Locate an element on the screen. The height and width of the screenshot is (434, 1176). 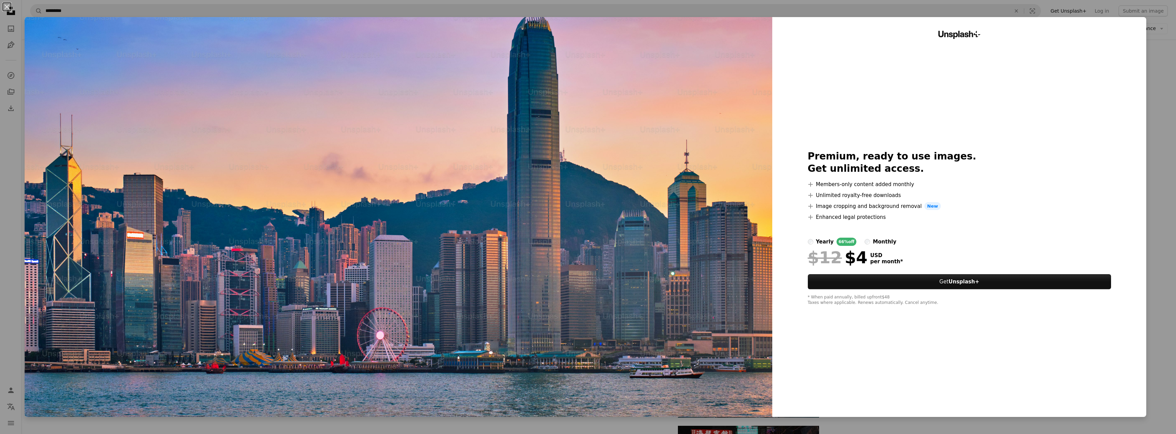
h2: Premium, ready to use images. Get unlimited access. is located at coordinates (959, 163).